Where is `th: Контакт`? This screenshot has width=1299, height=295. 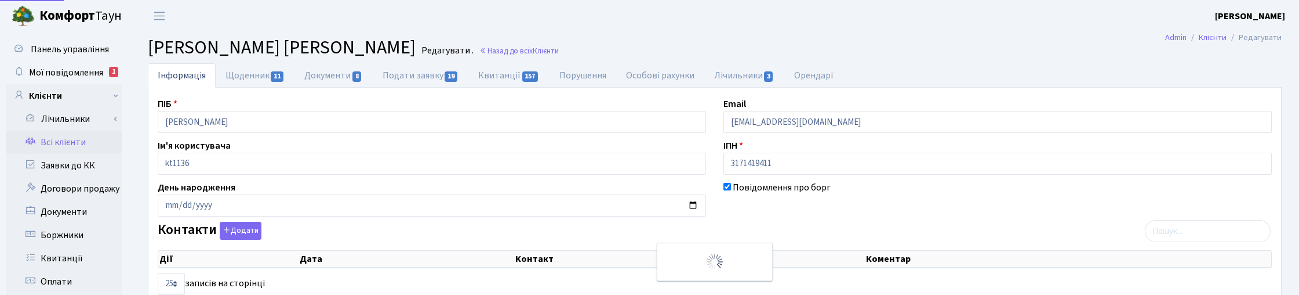 th: Контакт is located at coordinates (689, 259).